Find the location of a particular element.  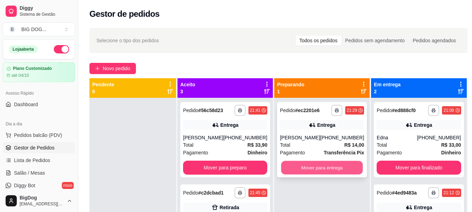

span: Sistema de Gestão is located at coordinates (46, 14).